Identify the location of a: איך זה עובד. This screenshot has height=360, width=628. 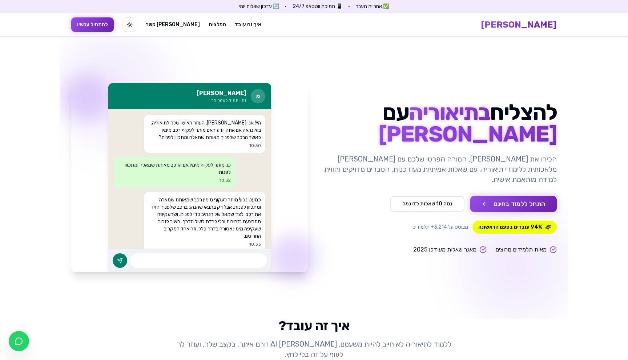
(248, 25).